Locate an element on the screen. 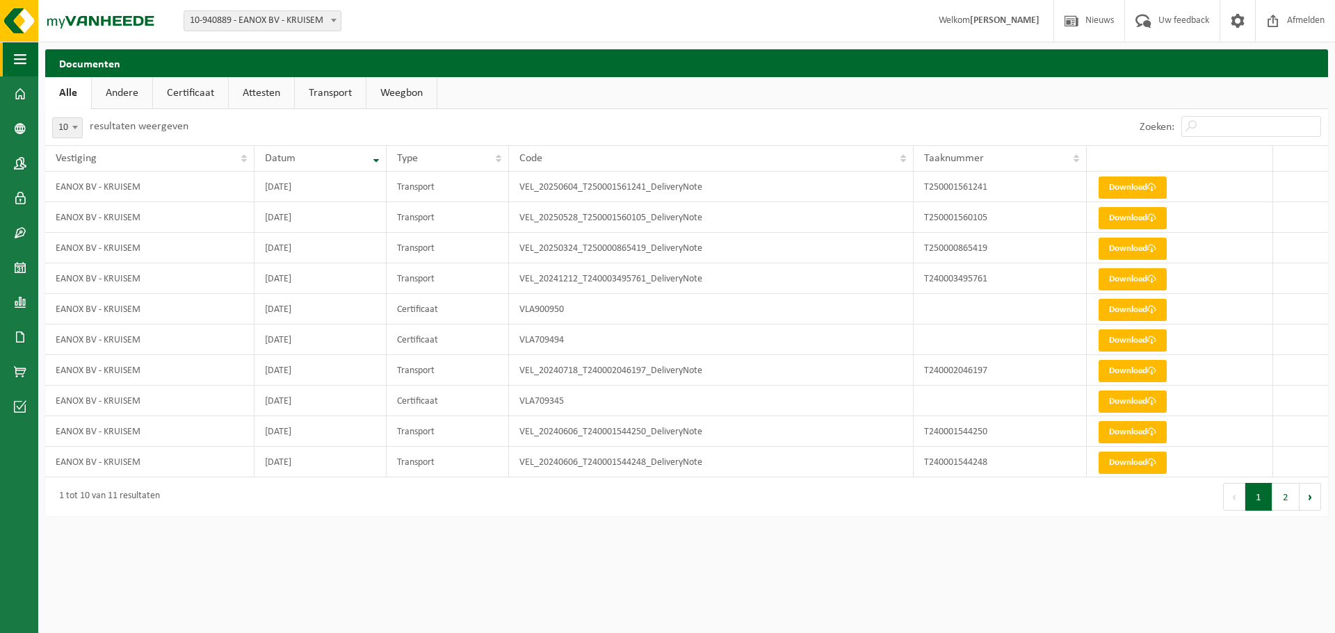 This screenshot has width=1335, height=633. td: VEL_20241212_T240003495761_DeliveryNote is located at coordinates (711, 279).